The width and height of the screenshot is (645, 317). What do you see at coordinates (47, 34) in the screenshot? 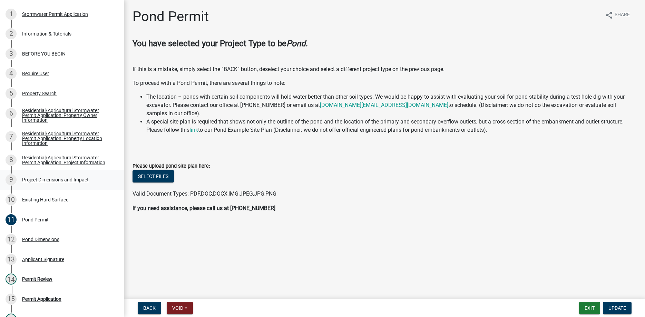
I see `div: Information & Tutorials` at bounding box center [47, 34].